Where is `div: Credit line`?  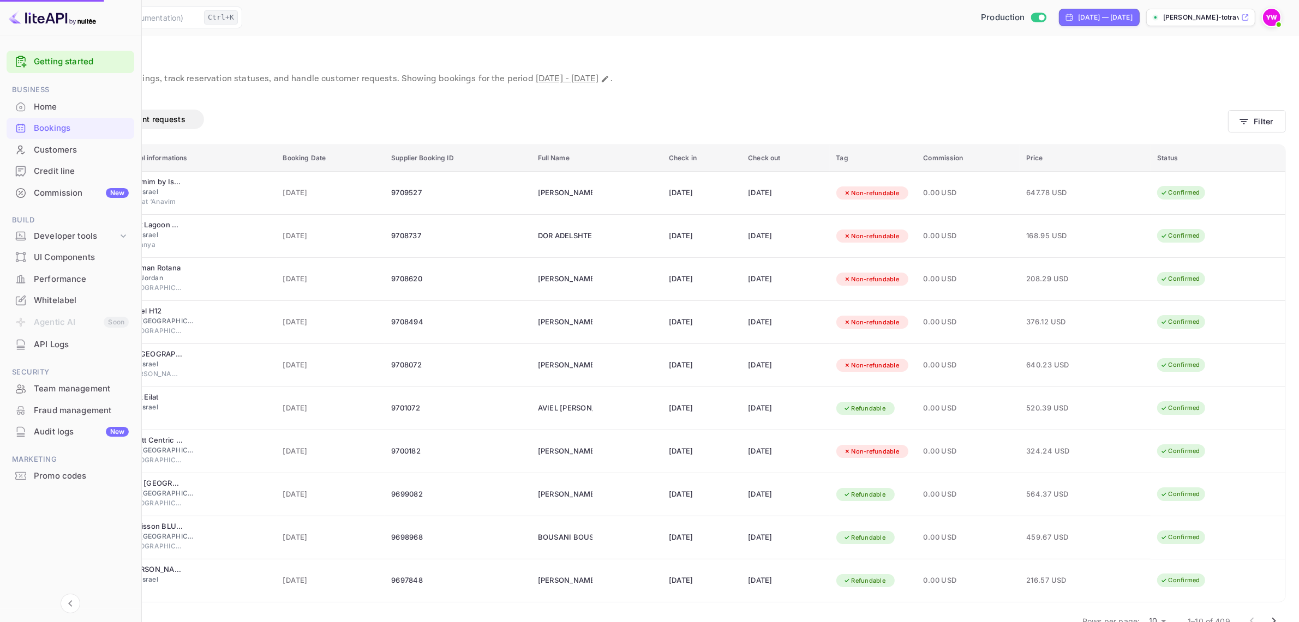 div: Credit line is located at coordinates (81, 171).